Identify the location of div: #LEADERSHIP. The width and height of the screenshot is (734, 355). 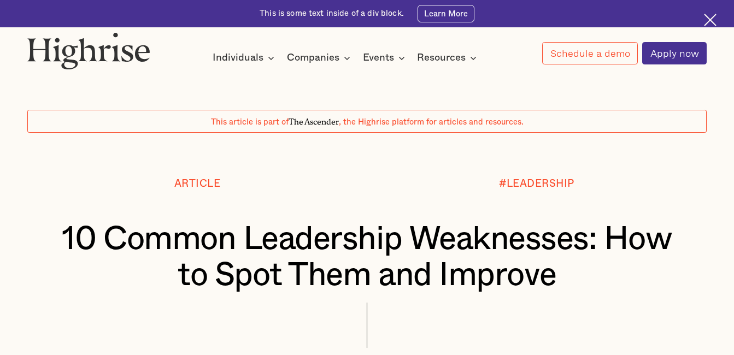
(537, 184).